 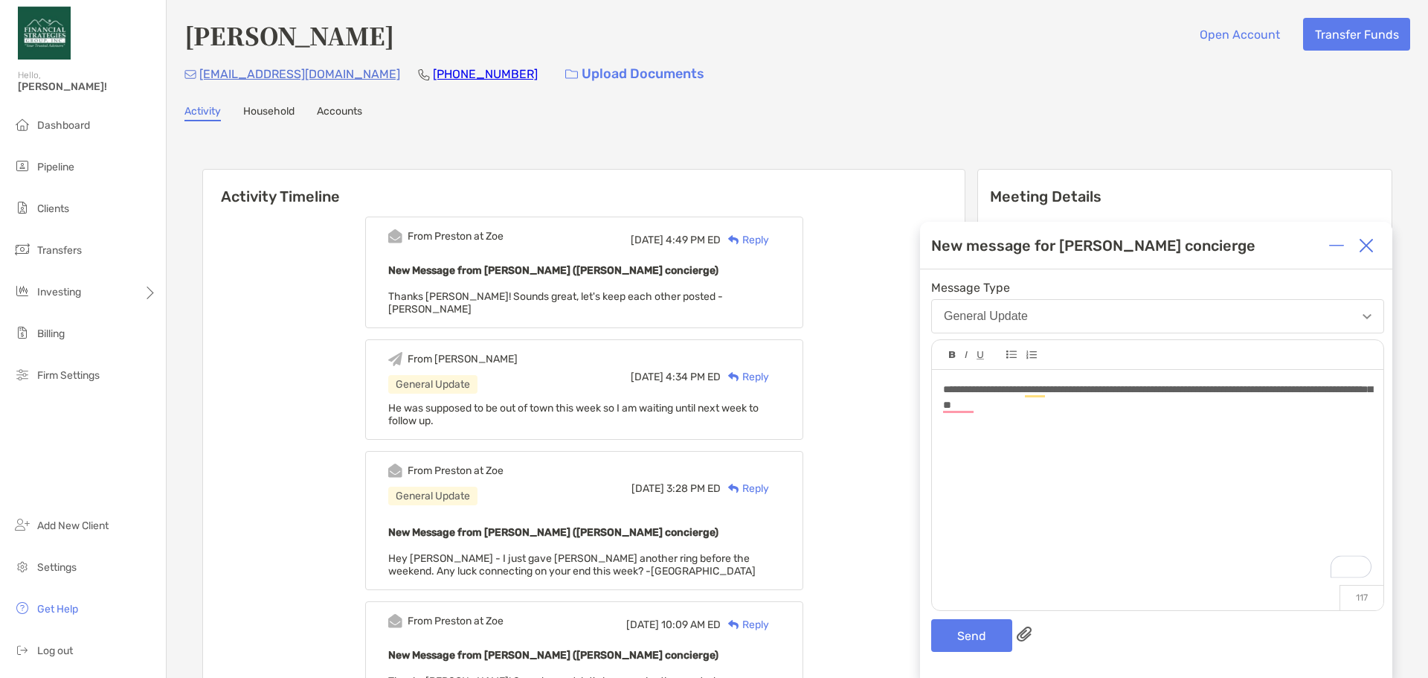 What do you see at coordinates (59, 250) in the screenshot?
I see `span: Transfers` at bounding box center [59, 250].